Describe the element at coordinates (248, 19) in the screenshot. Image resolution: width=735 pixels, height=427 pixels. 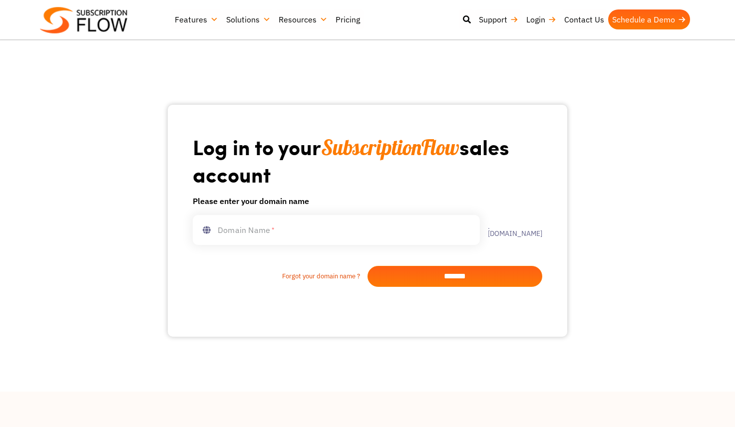
I see `a: Solutions` at that location.